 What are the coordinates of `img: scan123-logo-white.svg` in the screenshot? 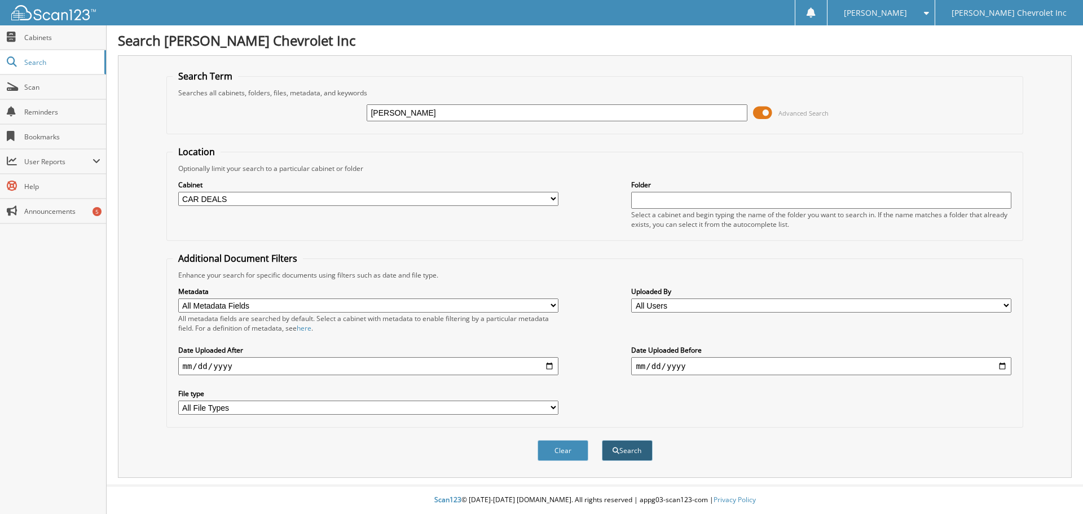 It's located at (54, 12).